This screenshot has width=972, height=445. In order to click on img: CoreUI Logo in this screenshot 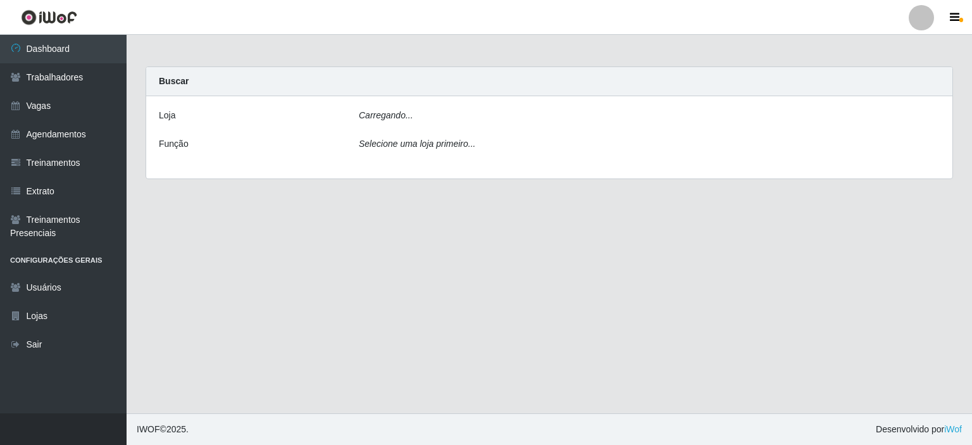, I will do `click(49, 17)`.